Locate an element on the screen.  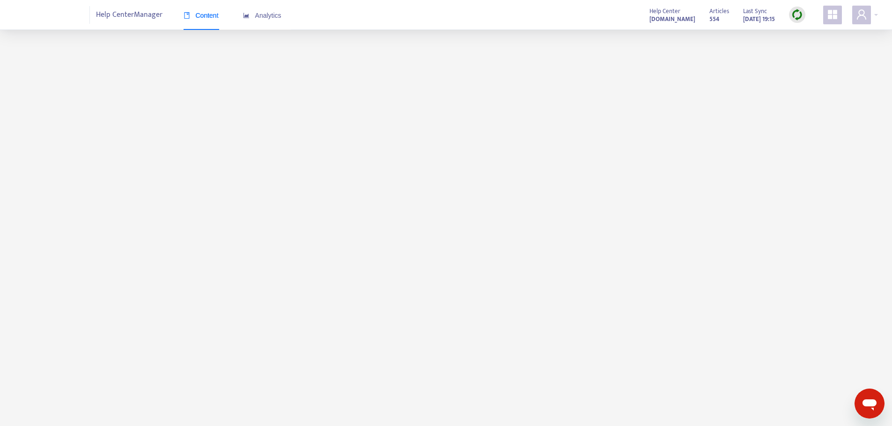
span: Analytics is located at coordinates (262, 15).